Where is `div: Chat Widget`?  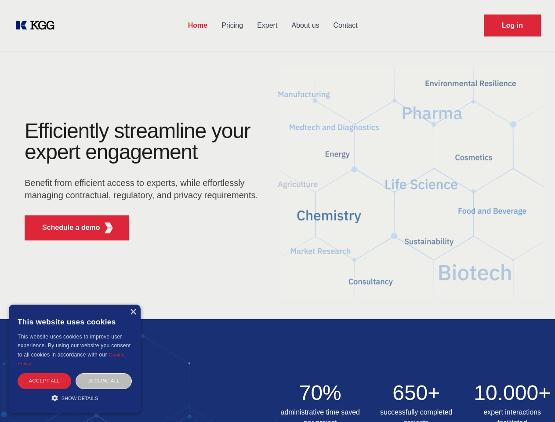 div: Chat Widget is located at coordinates (533, 401).